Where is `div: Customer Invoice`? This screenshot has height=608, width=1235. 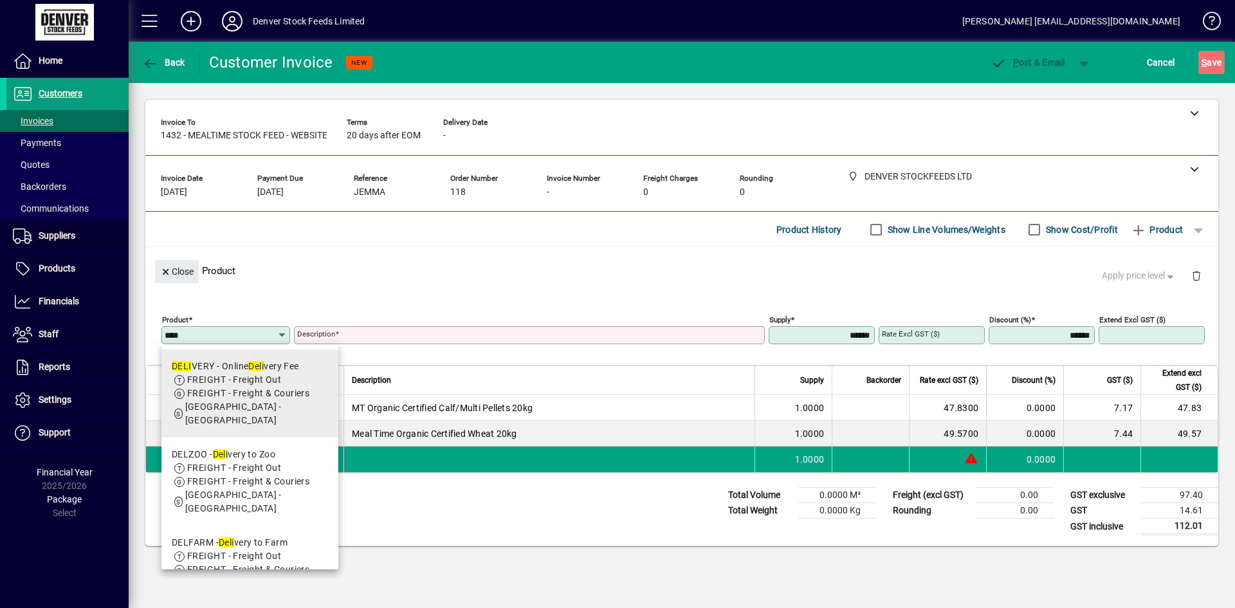 div: Customer Invoice is located at coordinates (271, 62).